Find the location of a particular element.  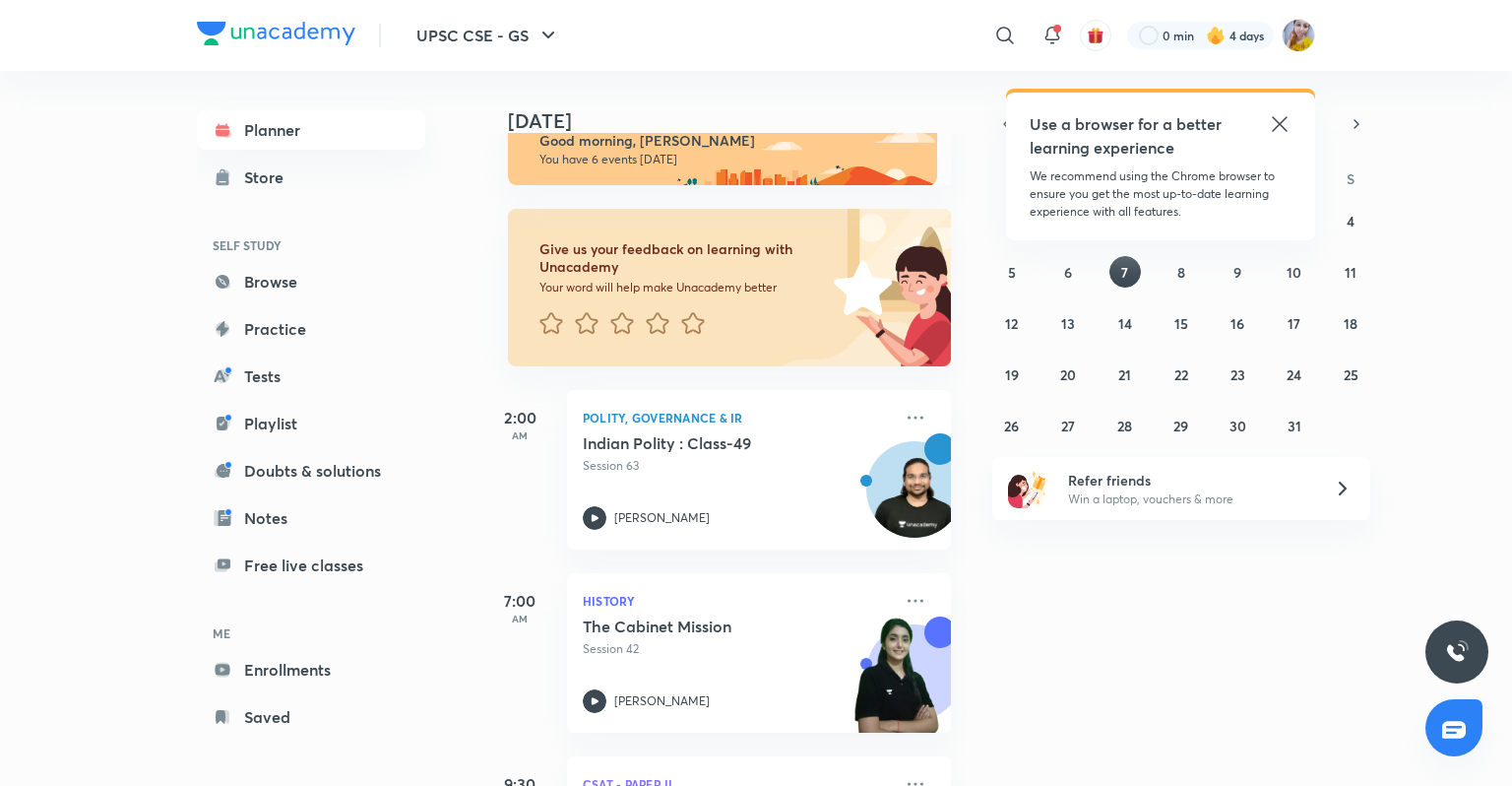

h5: Indian Polity : Class-49 is located at coordinates (705, 443).